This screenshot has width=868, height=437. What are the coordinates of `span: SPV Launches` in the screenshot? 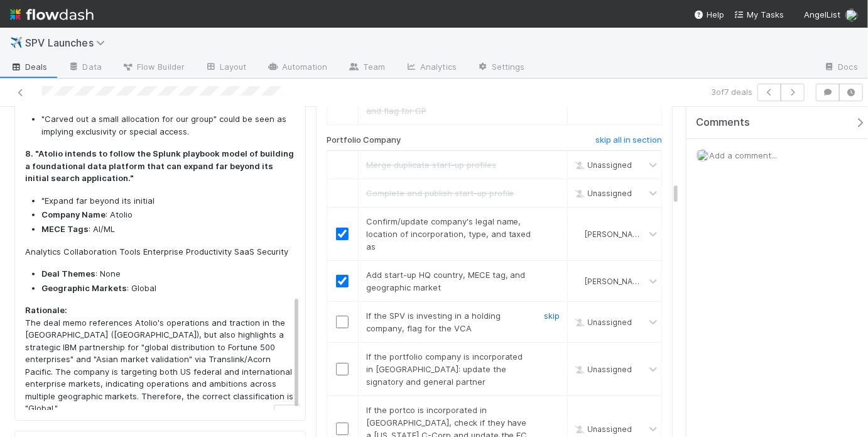 It's located at (68, 43).